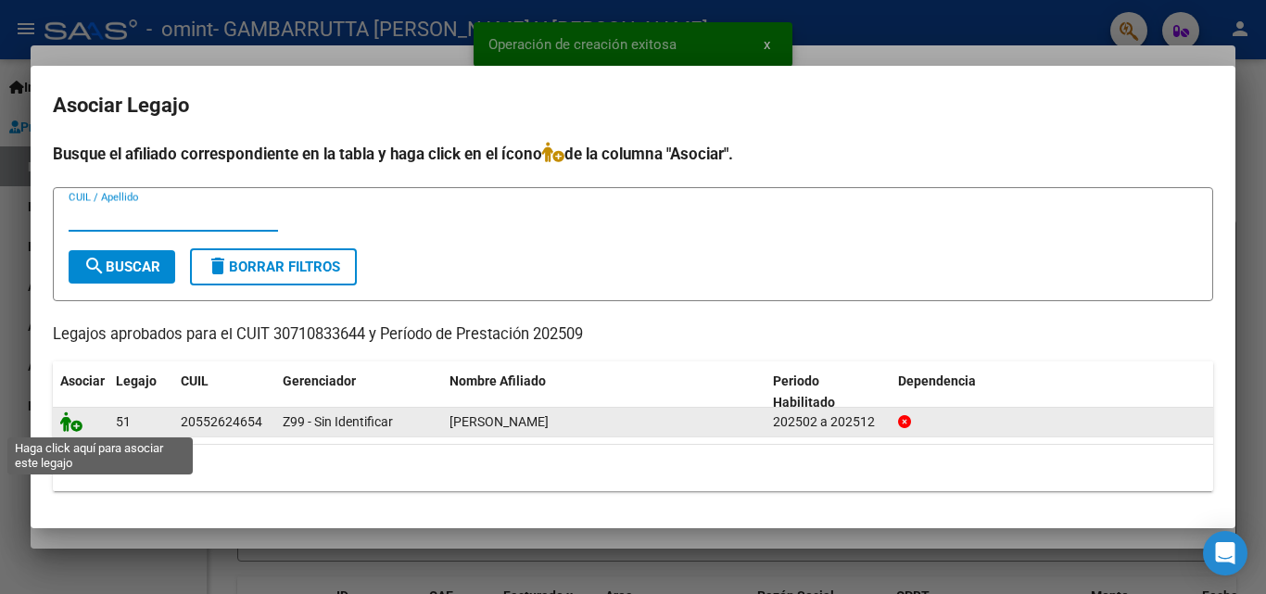  Describe the element at coordinates (633, 468) in the screenshot. I see `div: 1 registros` at that location.